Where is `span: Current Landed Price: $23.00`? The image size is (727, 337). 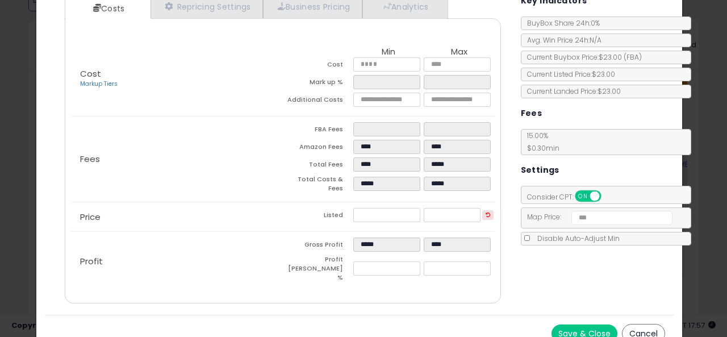 span: Current Landed Price: $23.00 is located at coordinates (571, 91).